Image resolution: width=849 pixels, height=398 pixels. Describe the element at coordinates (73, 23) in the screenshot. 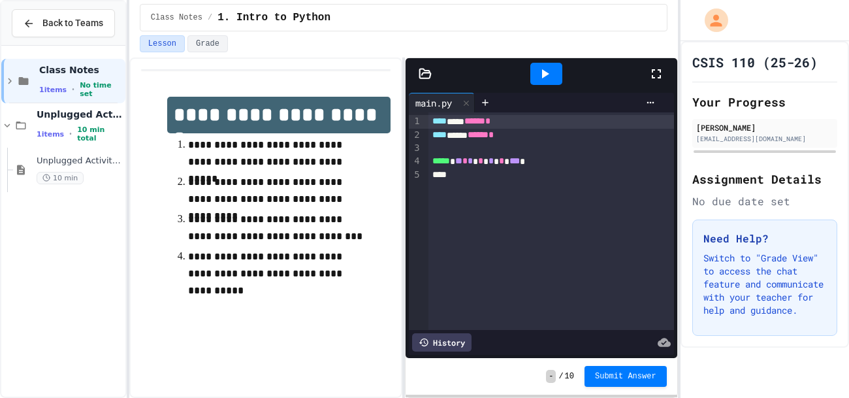

I see `span: Back to Teams` at that location.